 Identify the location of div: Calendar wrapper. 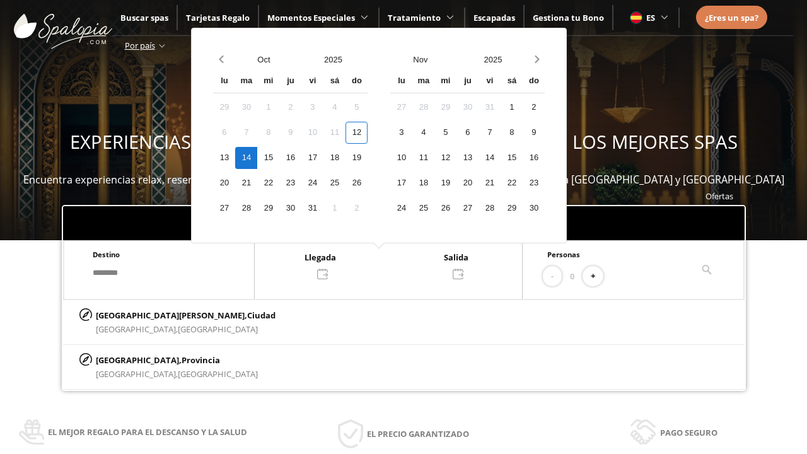
(467, 145).